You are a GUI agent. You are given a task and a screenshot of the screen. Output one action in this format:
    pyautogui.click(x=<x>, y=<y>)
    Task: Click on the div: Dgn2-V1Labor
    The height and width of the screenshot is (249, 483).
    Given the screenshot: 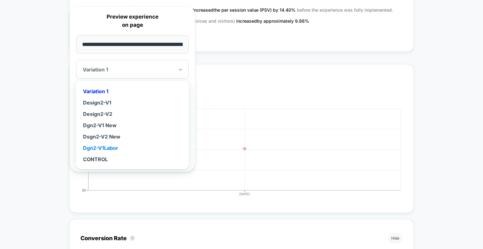 What is the action you would take?
    pyautogui.click(x=132, y=148)
    